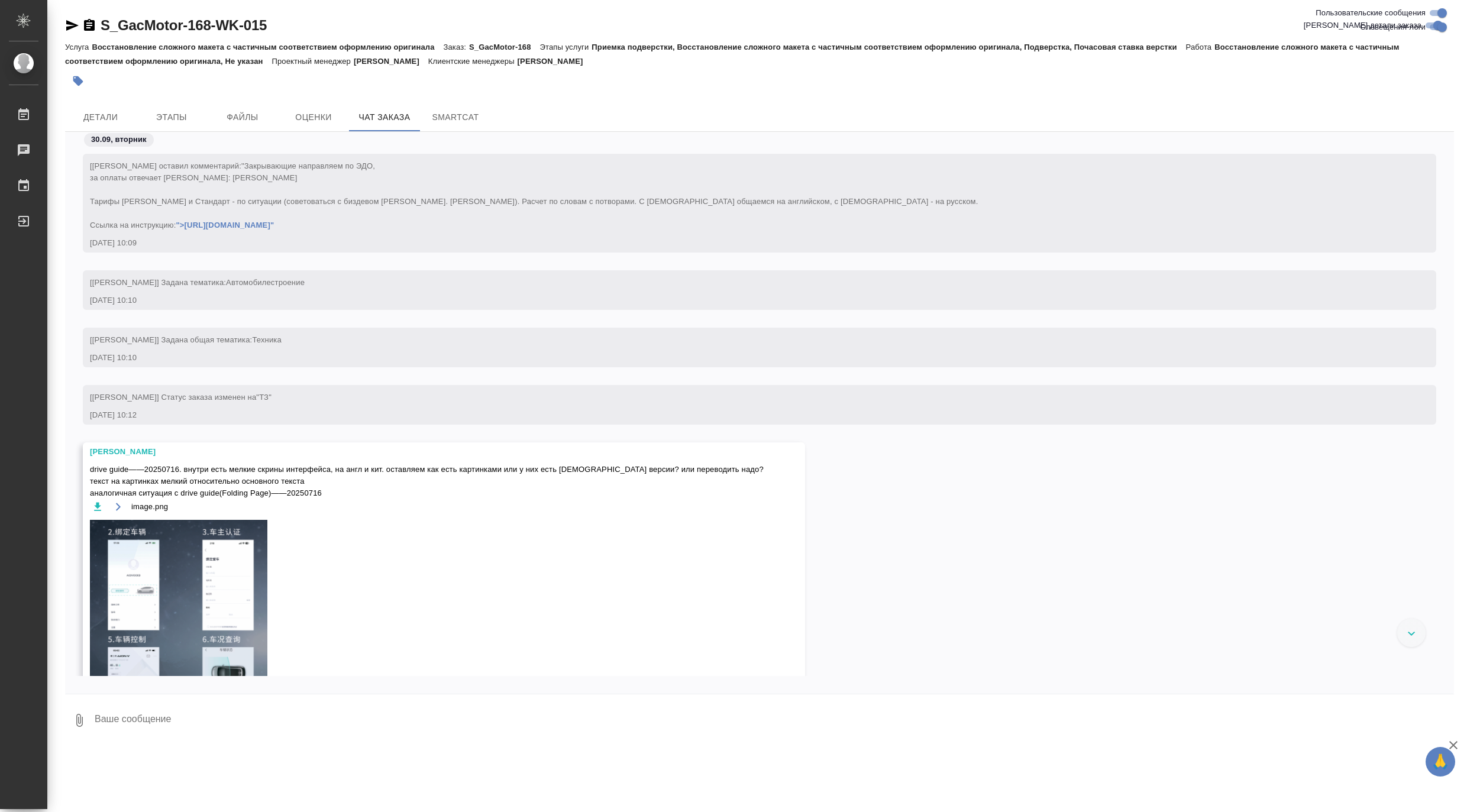 This screenshot has height=812, width=1467. What do you see at coordinates (118, 506) in the screenshot?
I see `button: Открыть на драйве` at bounding box center [118, 506].